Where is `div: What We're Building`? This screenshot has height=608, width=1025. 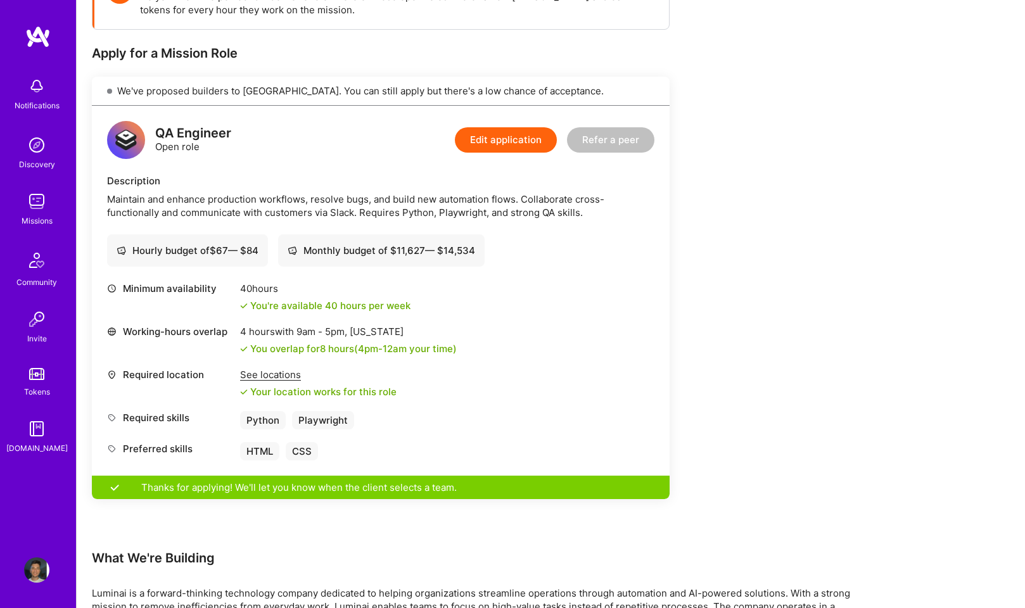
div: What We're Building is located at coordinates (472, 558).